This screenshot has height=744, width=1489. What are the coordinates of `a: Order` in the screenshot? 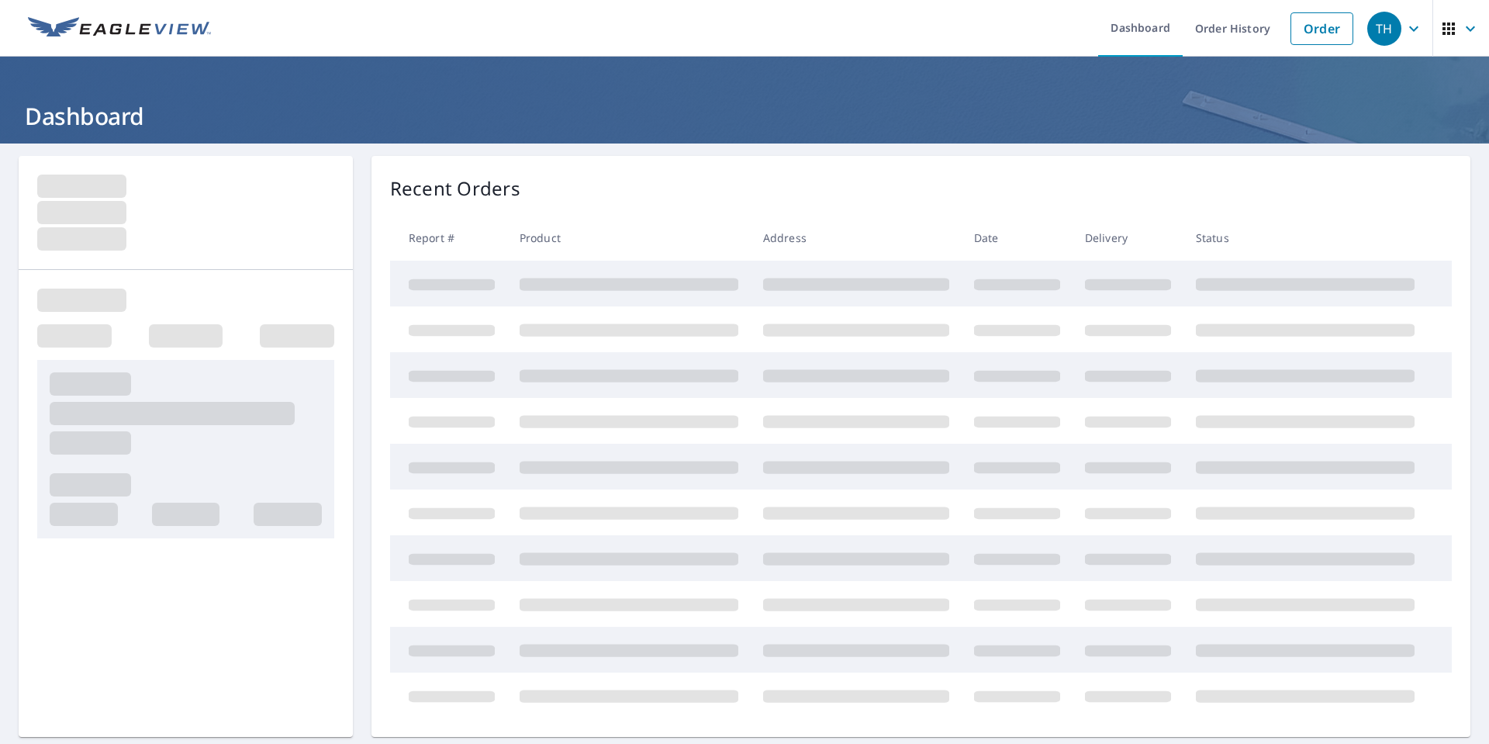 It's located at (1322, 29).